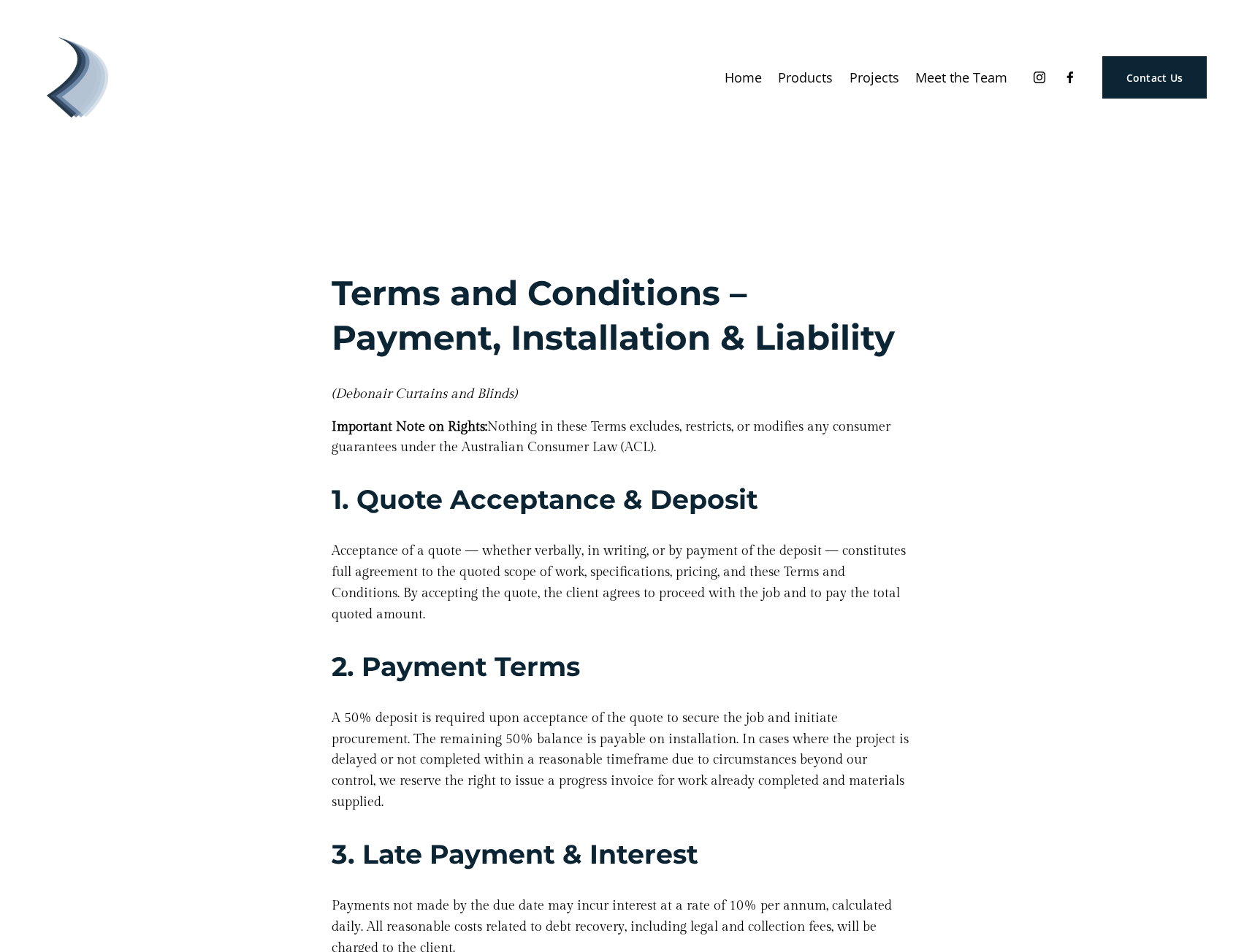 This screenshot has height=952, width=1244. I want to click on p: Acceptance of a quote — whether verbally, in writing, or by payment of the deposit — constitutes ..., so click(622, 584).